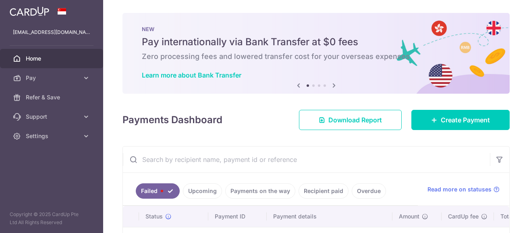 This screenshot has width=529, height=233. What do you see at coordinates (514, 216) in the screenshot?
I see `span: Total amt.` at bounding box center [514, 216].